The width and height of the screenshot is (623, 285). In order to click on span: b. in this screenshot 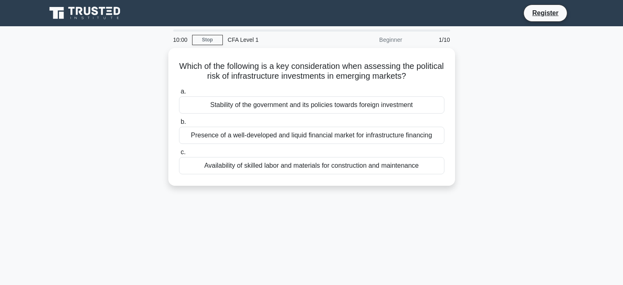, I will do `click(183, 121)`.